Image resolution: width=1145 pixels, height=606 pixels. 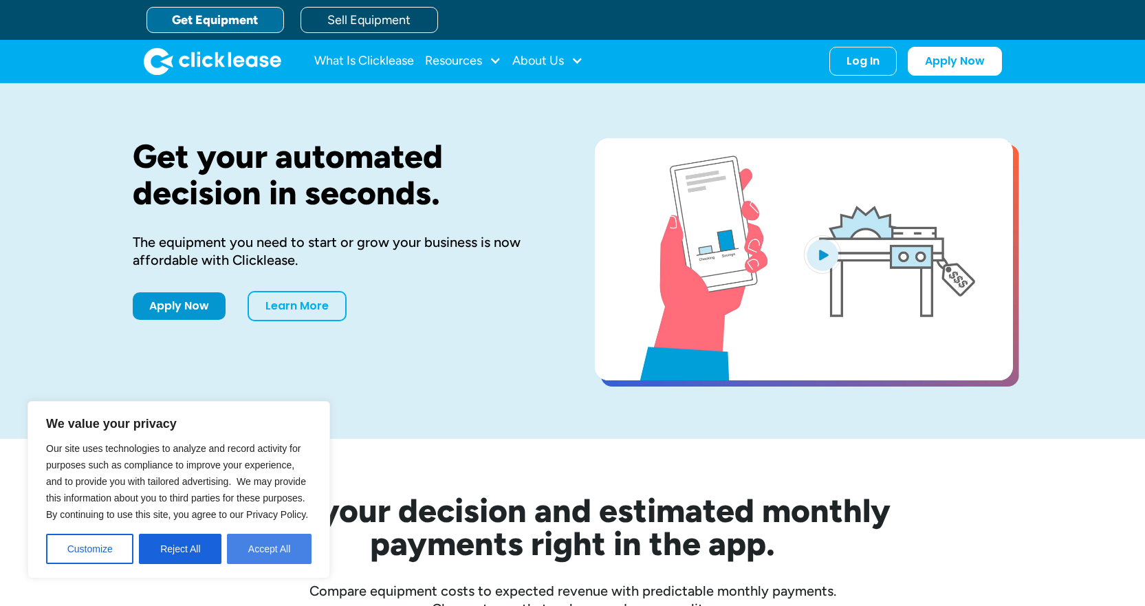 What do you see at coordinates (342, 251) in the screenshot?
I see `div: The equipment you need to start or grow your business is now affordable with Clicklease.` at bounding box center [342, 251].